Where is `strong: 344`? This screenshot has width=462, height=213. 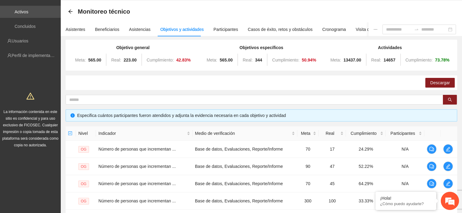
strong: 344 is located at coordinates (258, 60).